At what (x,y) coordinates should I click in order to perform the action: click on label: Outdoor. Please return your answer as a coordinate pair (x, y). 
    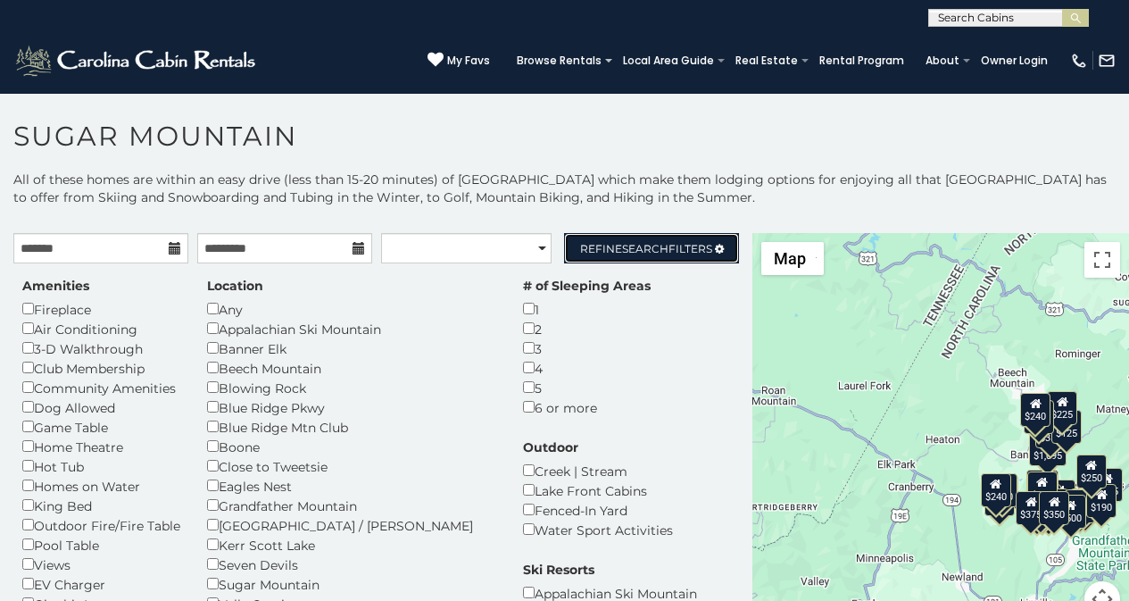
    Looking at the image, I should click on (551, 447).